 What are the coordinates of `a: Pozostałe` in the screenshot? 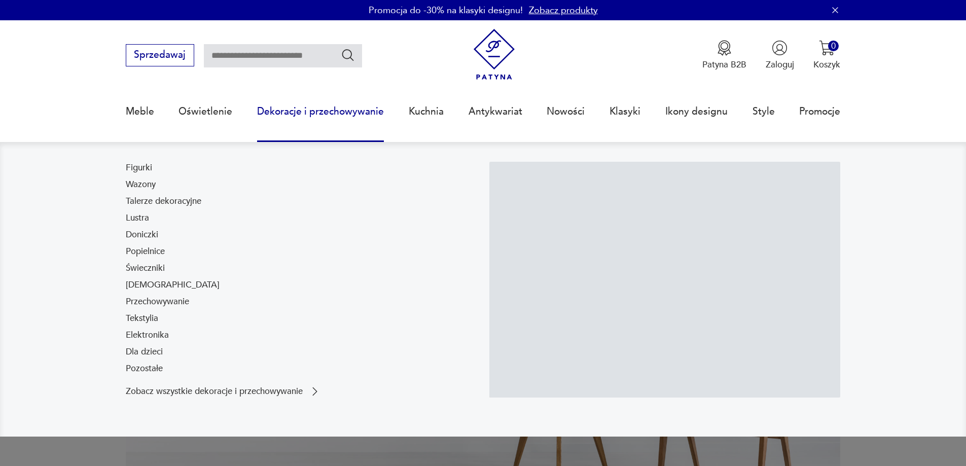 It's located at (144, 368).